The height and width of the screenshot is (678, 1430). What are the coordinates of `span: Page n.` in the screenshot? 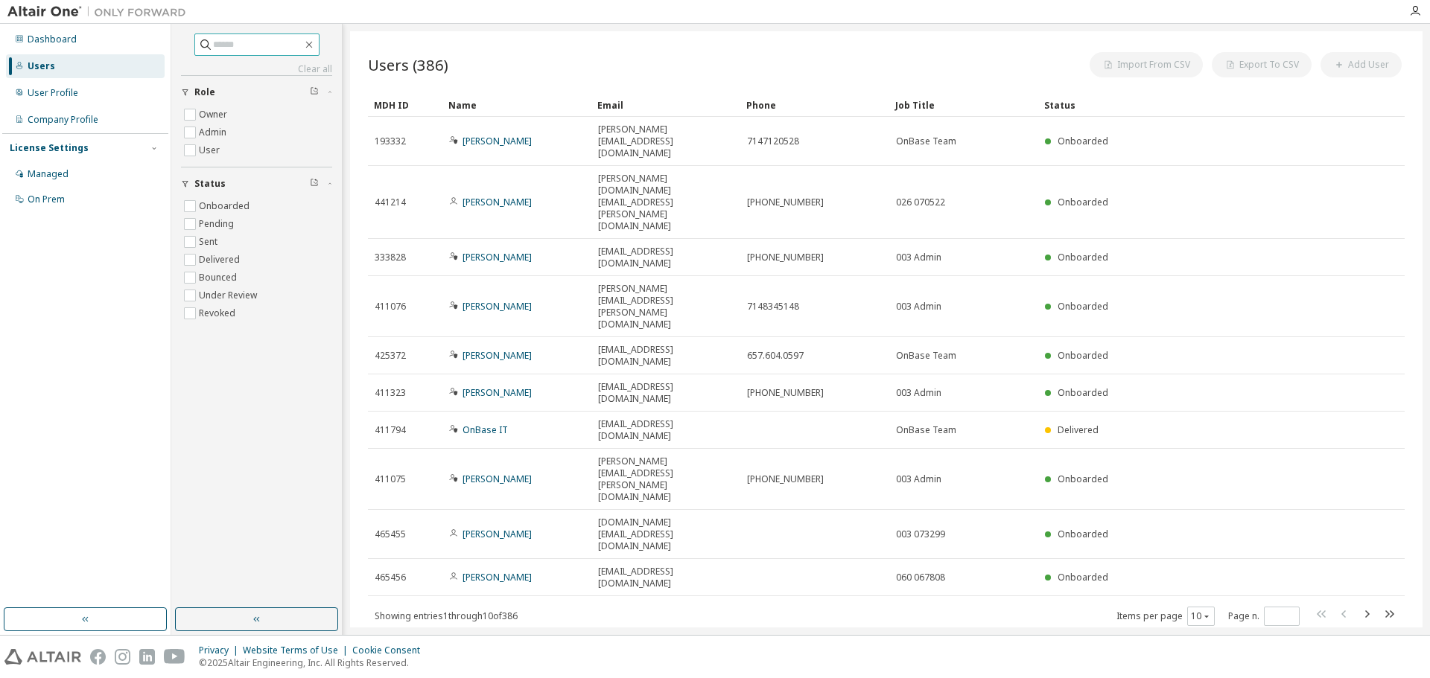 It's located at (1264, 617).